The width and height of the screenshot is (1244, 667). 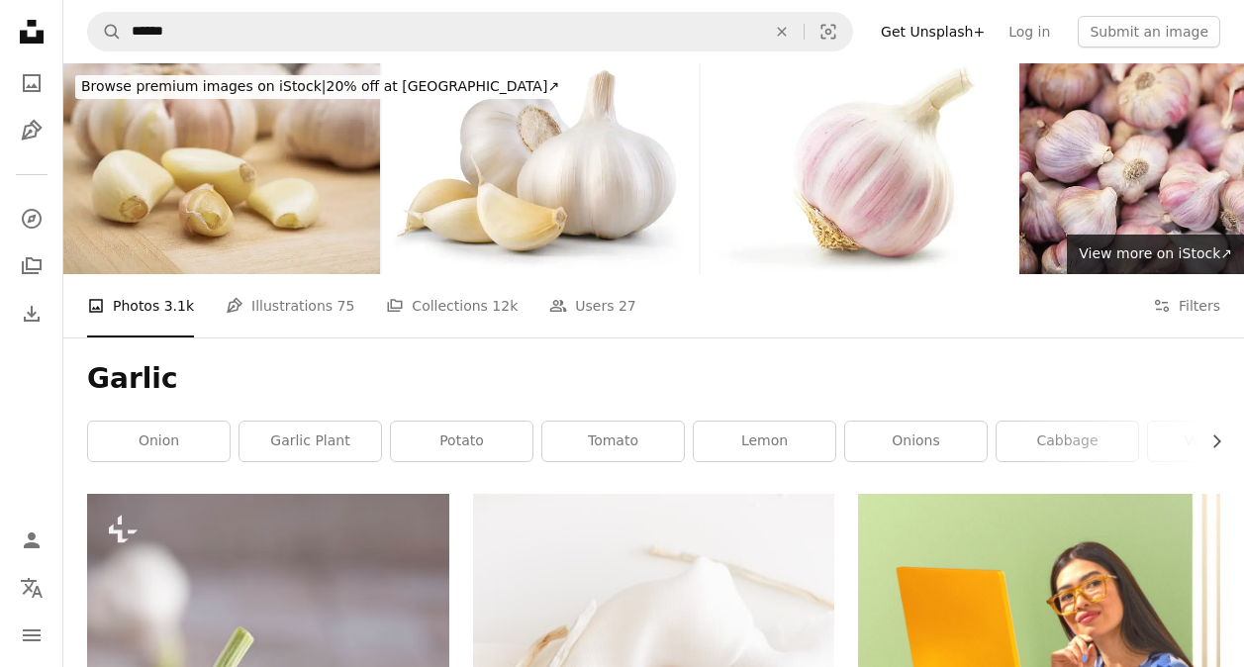 What do you see at coordinates (828, 32) in the screenshot?
I see `button: Visual search` at bounding box center [828, 32].